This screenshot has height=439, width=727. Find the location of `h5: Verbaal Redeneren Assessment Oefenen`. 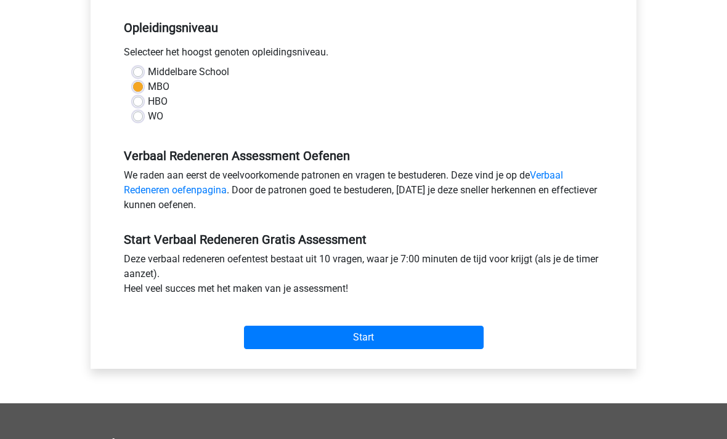

h5: Verbaal Redeneren Assessment Oefenen is located at coordinates (364, 157).